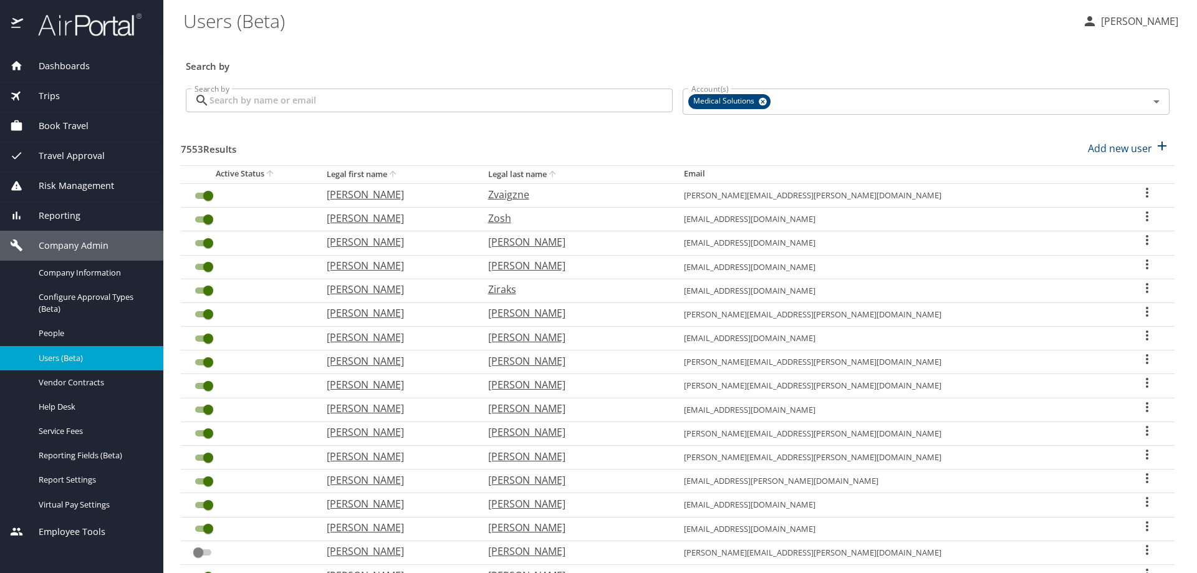  Describe the element at coordinates (64, 156) in the screenshot. I see `span: Travel Approval` at that location.